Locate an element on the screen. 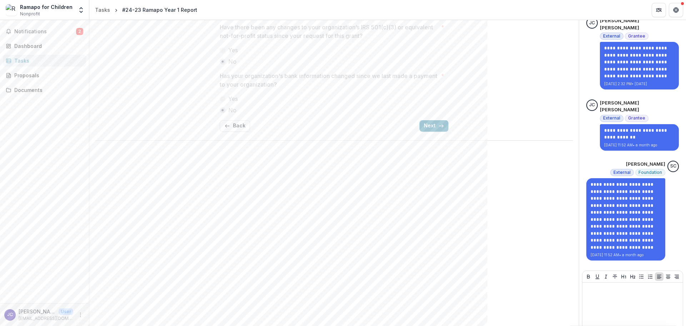 This screenshot has height=326, width=686. button: Align Left is located at coordinates (659, 276).